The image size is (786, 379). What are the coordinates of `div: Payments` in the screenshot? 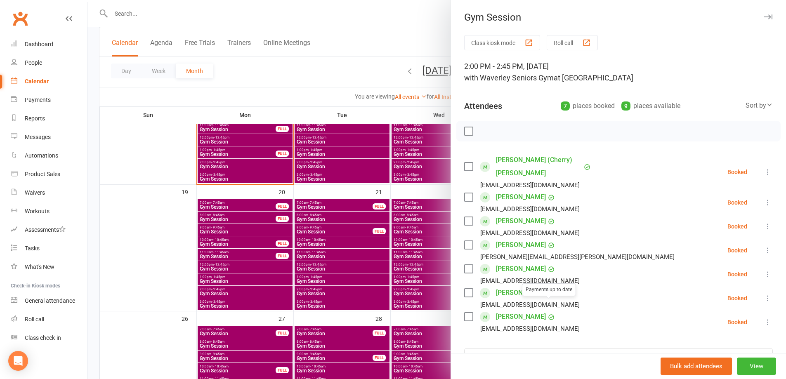 It's located at (38, 100).